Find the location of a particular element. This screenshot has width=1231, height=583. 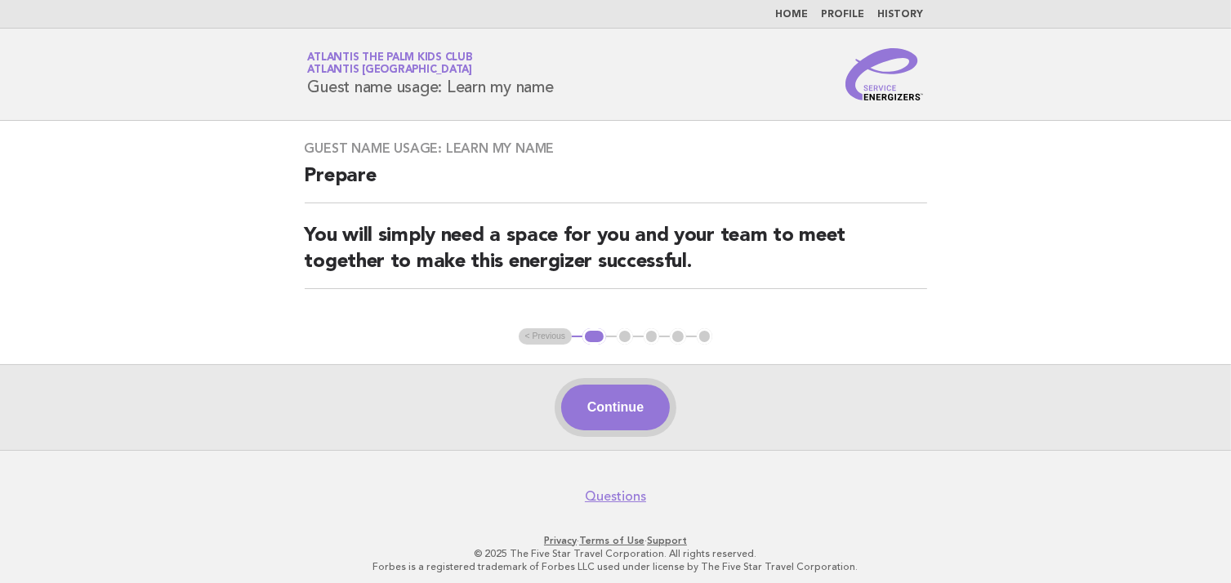

img: Service Energizers is located at coordinates (884, 74).